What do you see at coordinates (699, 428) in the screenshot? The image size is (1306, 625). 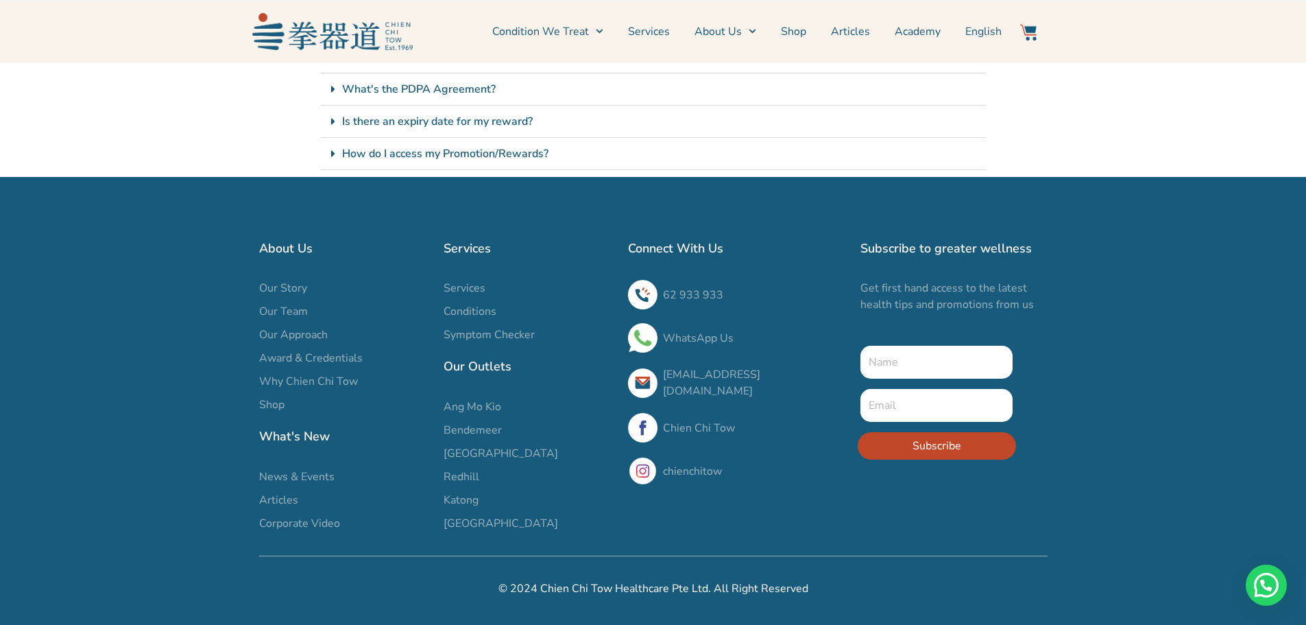 I see `a: Chien Chi Tow` at bounding box center [699, 428].